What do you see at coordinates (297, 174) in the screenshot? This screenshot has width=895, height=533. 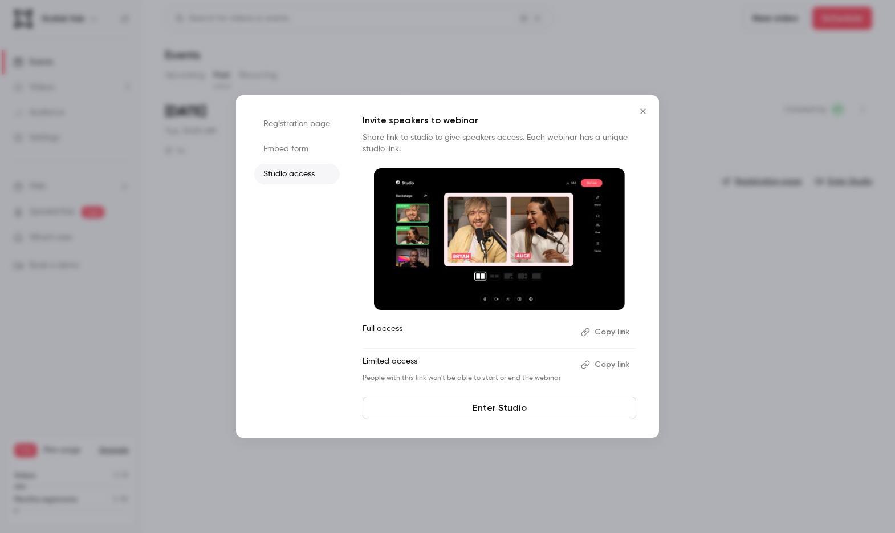 I see `li: Studio access` at bounding box center [297, 174].